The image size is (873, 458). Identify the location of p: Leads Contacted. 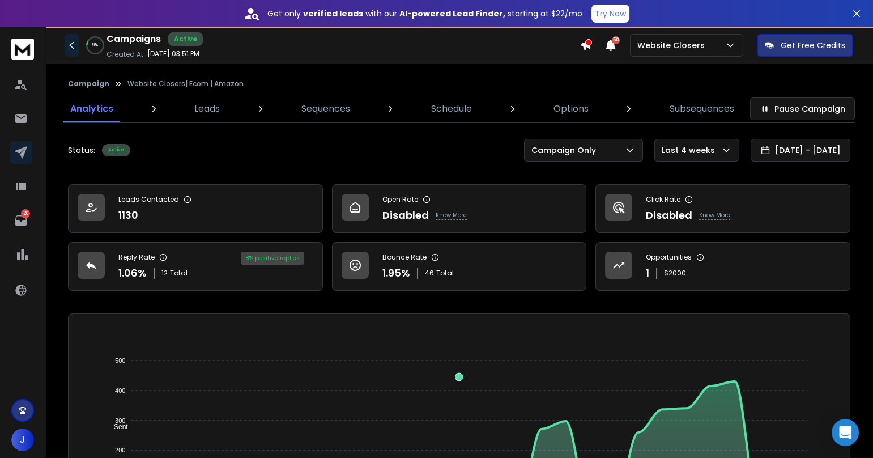
(149, 200).